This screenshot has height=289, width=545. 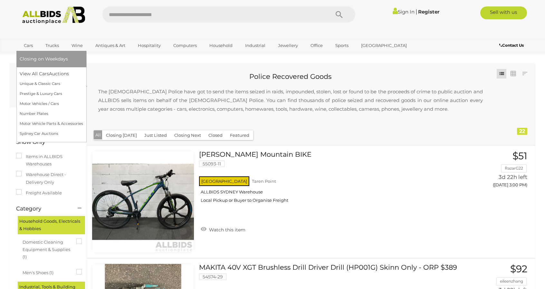 What do you see at coordinates (223, 230) in the screenshot?
I see `a: Watch this item` at bounding box center [223, 230].